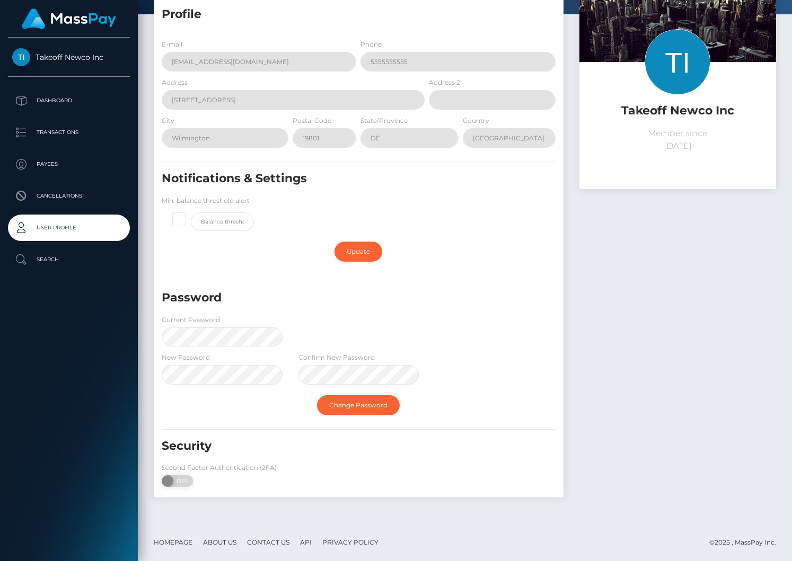  Describe the element at coordinates (69, 196) in the screenshot. I see `p: Cancellations` at that location.